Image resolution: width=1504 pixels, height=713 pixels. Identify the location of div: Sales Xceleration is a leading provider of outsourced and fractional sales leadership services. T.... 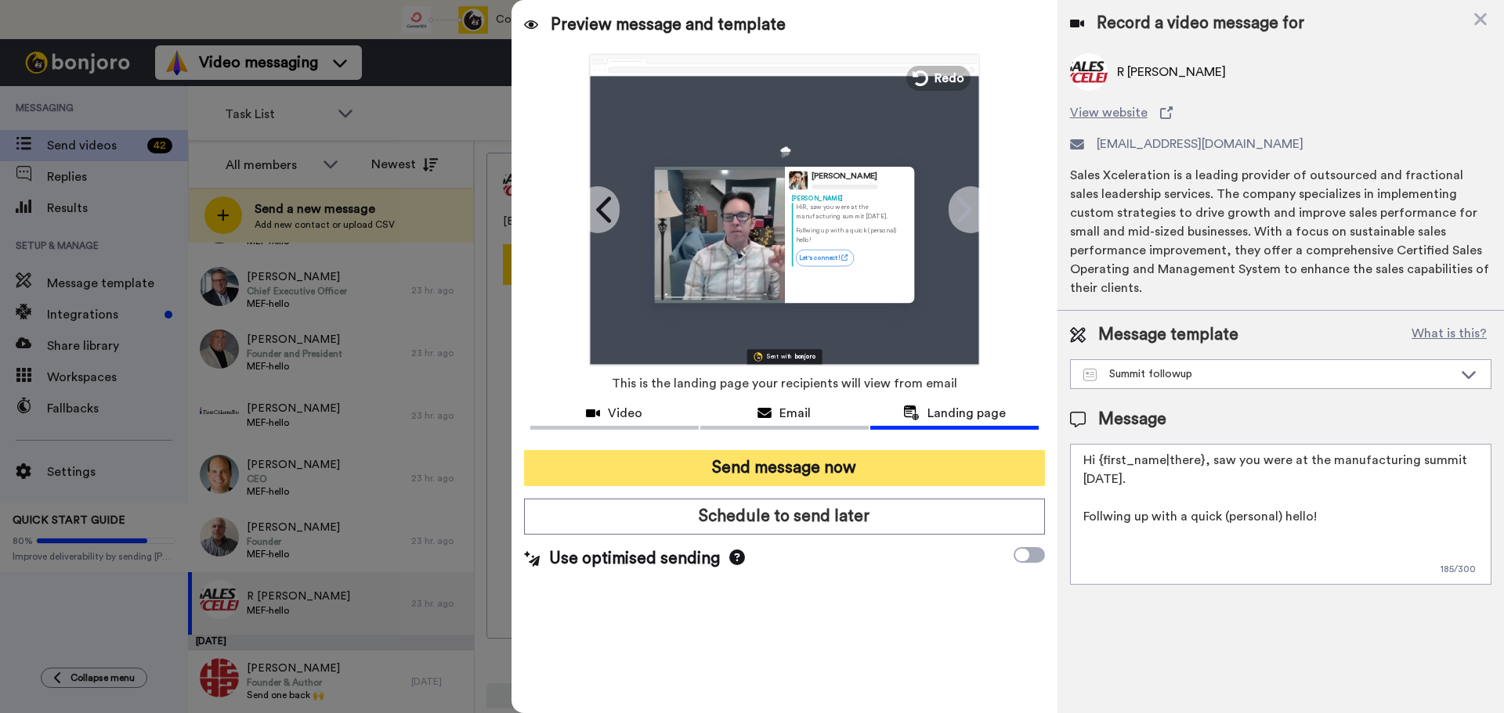
(1280, 232).